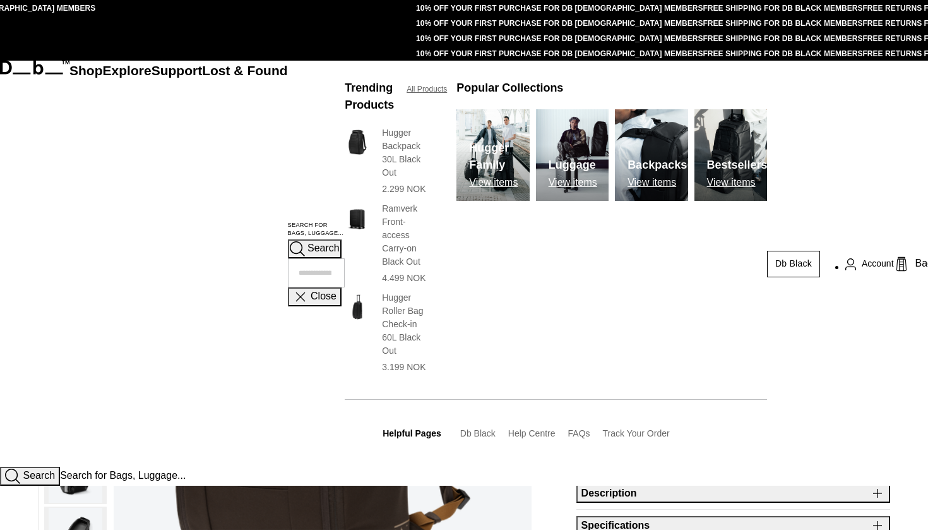 The width and height of the screenshot is (928, 530). Describe the element at coordinates (314, 249) in the screenshot. I see `button: Search` at that location.